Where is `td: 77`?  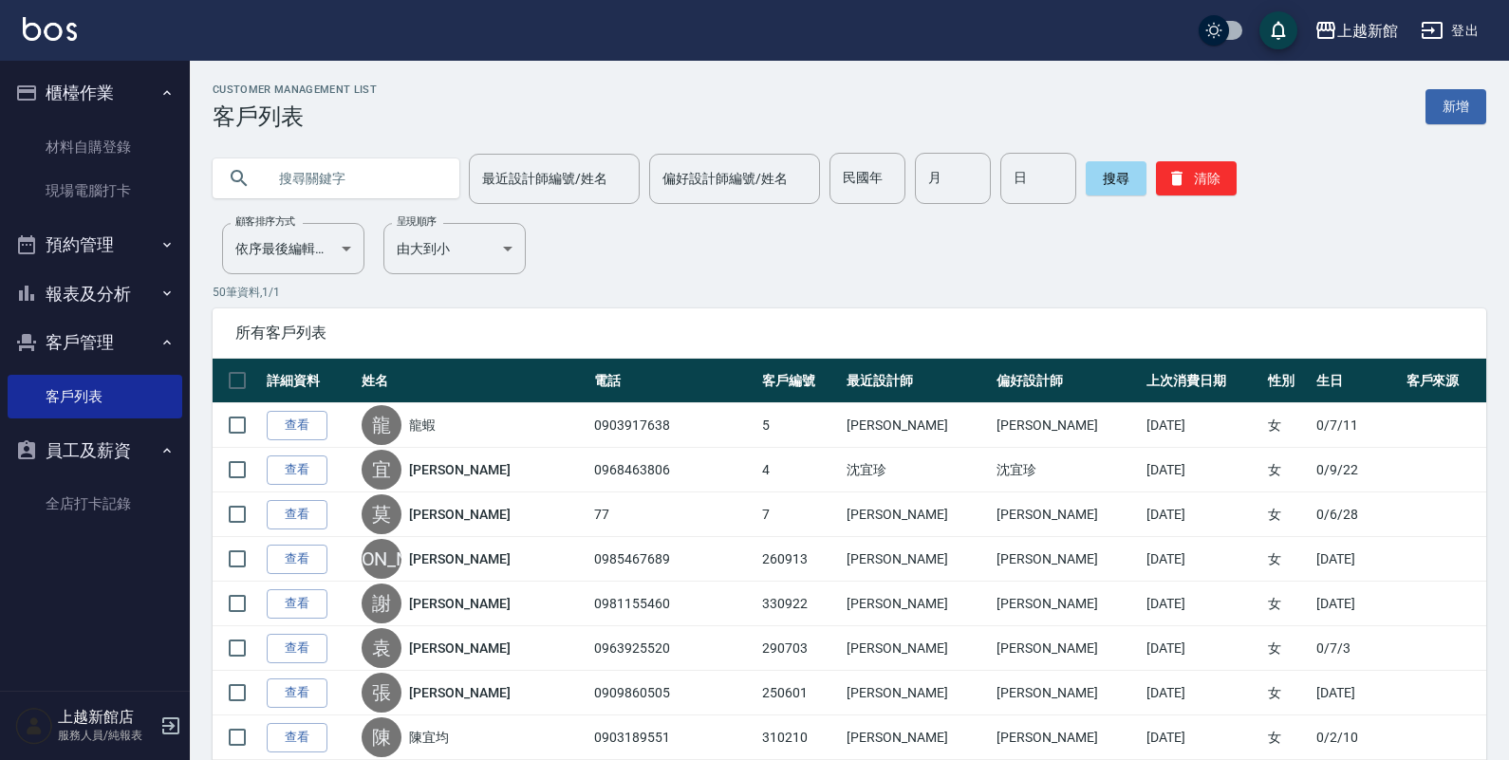 td: 77 is located at coordinates (673, 514).